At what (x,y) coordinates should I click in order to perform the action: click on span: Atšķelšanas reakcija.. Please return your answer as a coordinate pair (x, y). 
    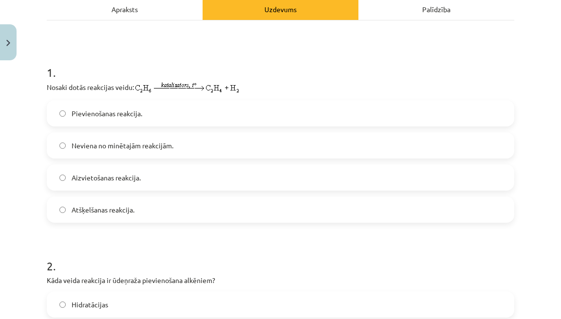
    Looking at the image, I should click on (103, 210).